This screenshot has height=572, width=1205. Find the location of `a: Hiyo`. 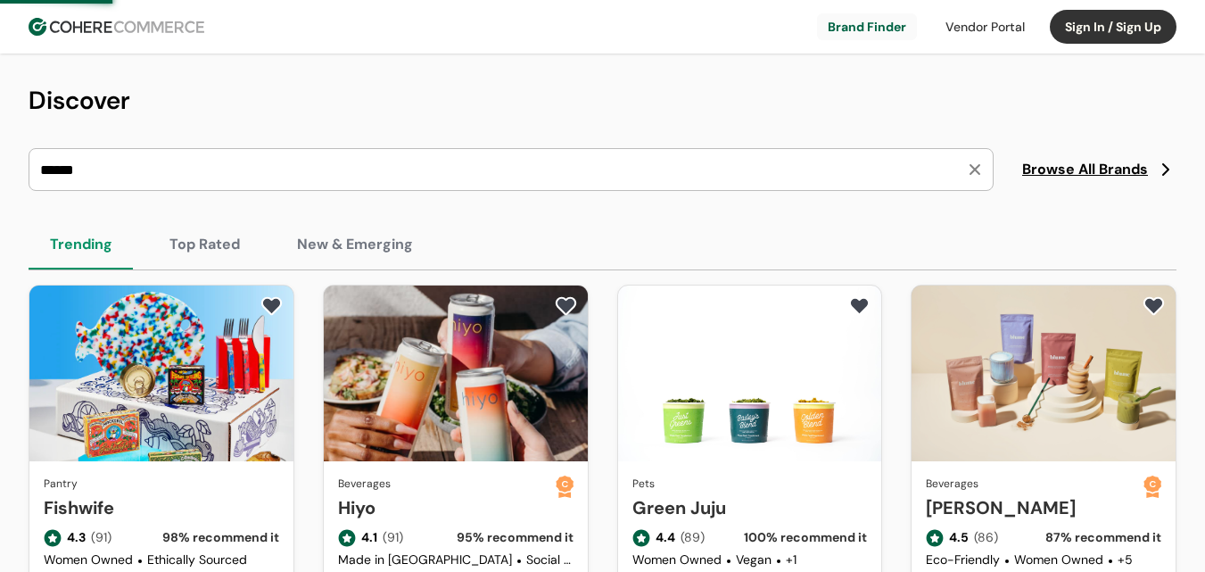

a: Hiyo is located at coordinates (447, 507).